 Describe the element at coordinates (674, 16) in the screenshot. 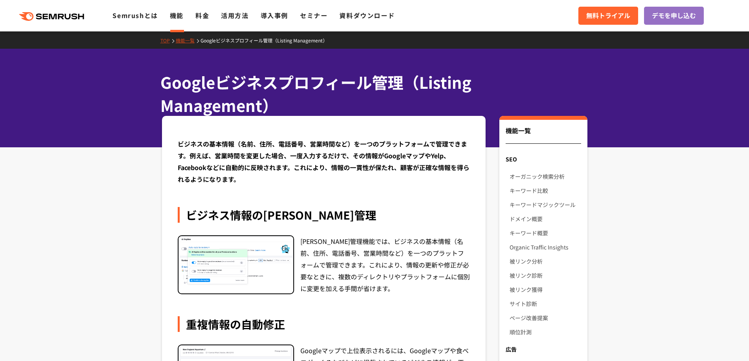

I see `span: デモを申し込む` at that location.